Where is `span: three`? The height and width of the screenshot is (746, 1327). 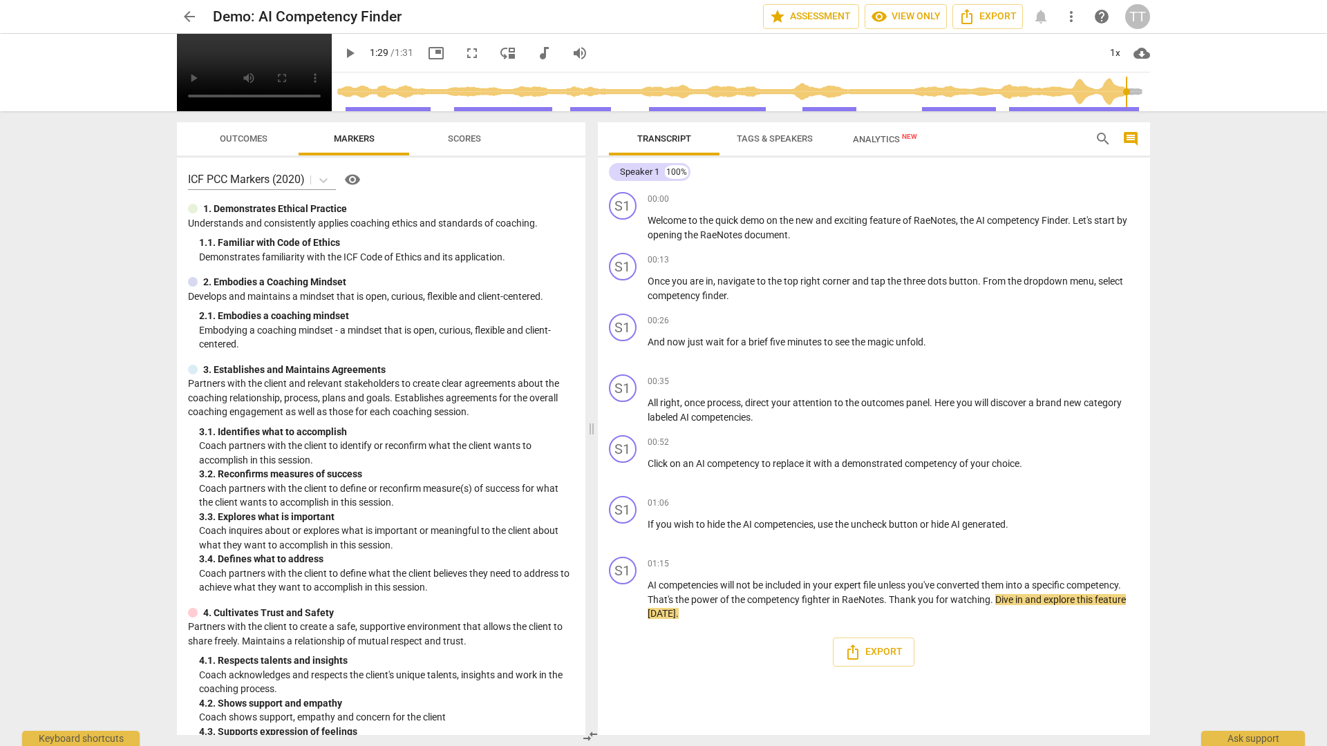
span: three is located at coordinates (915, 281).